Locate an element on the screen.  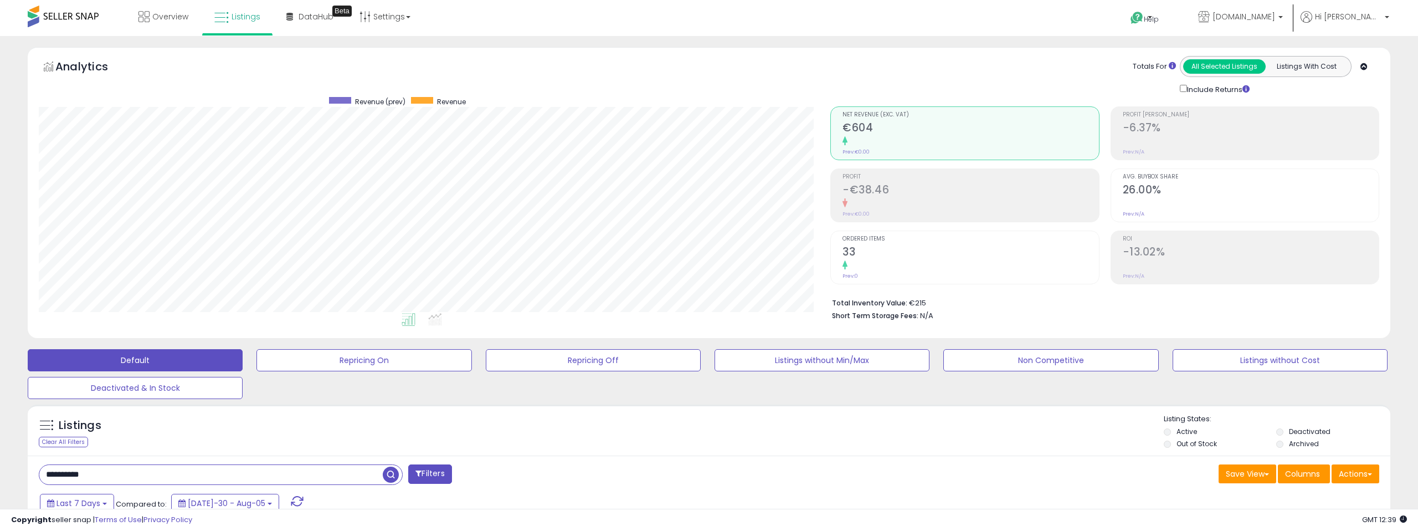
div: Include Returns is located at coordinates (1217, 89).